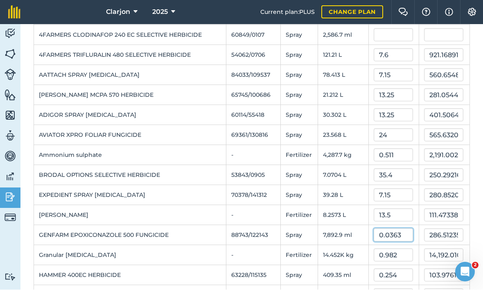 The image size is (483, 290). I want to click on td: 8.2573 L, so click(343, 216).